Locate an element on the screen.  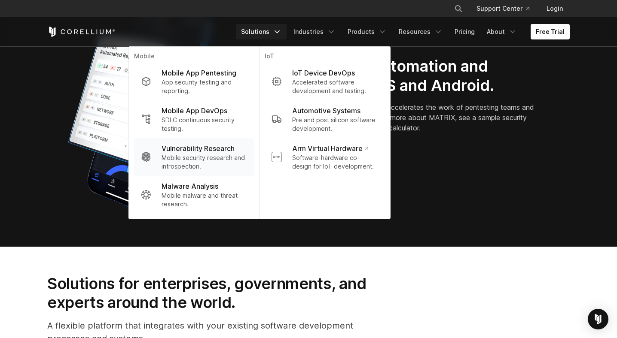
p: Accelerated software development and testing. is located at coordinates (335, 87).